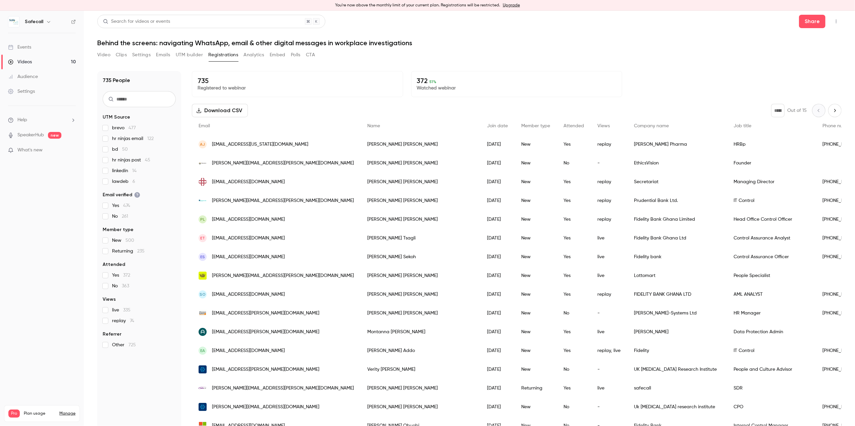  I want to click on span: 74, so click(132, 321).